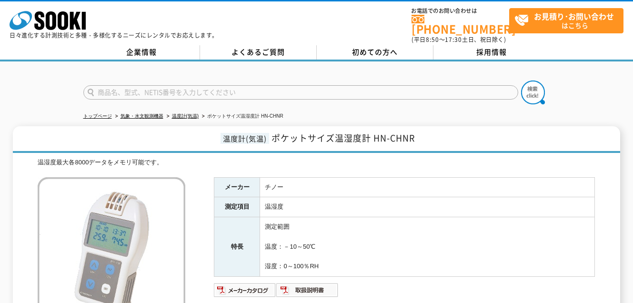 The height and width of the screenshot is (303, 633). I want to click on div: 温湿度最大各8000データをメモリ可能です。, so click(316, 162).